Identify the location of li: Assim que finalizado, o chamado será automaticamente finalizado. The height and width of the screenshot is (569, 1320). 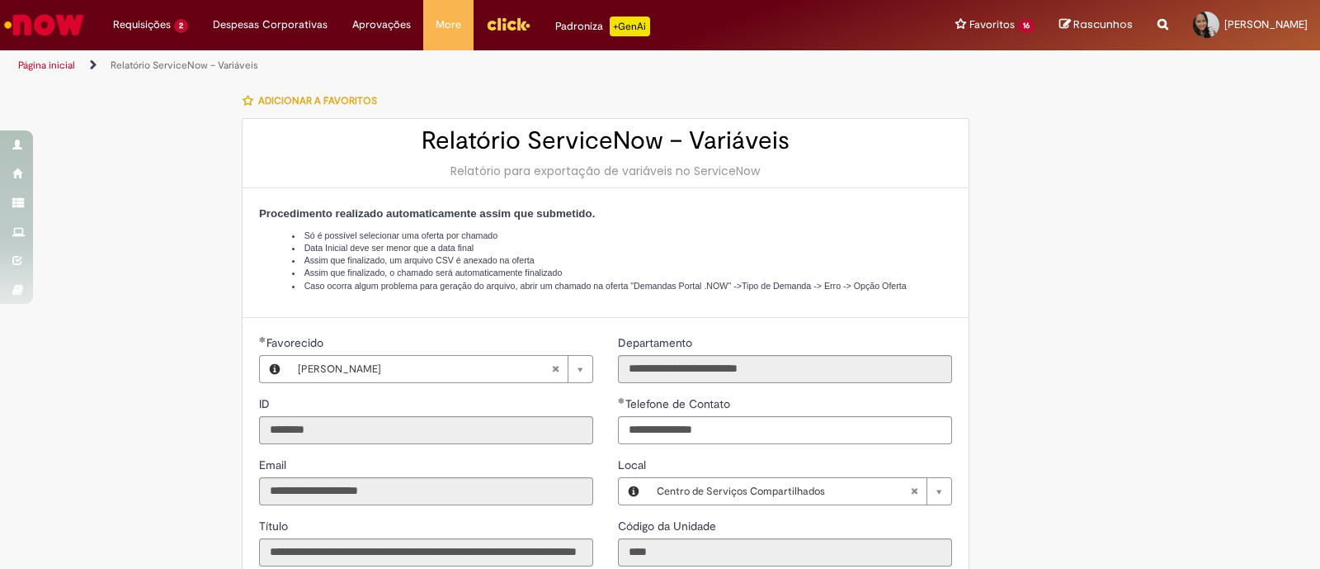
(622, 272).